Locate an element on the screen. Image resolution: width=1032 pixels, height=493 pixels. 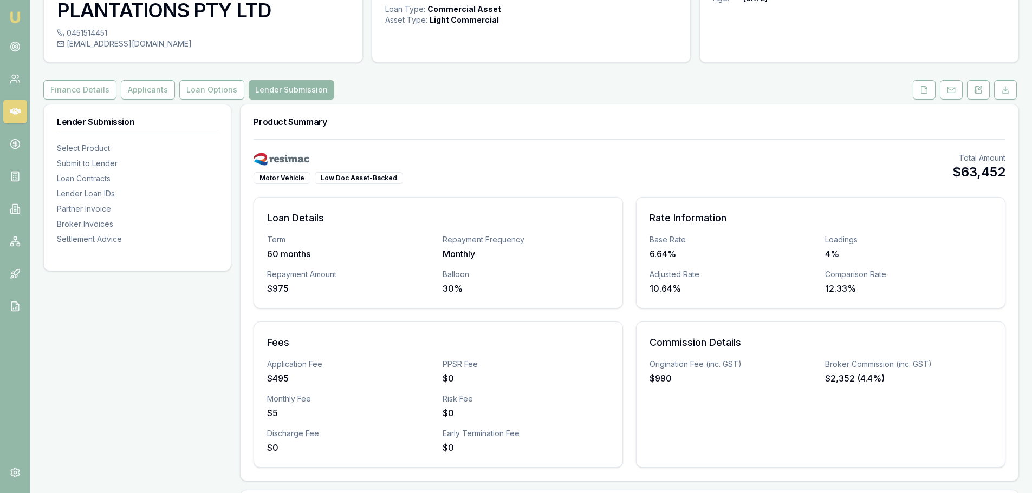
div: Loan Contracts is located at coordinates (137, 179).